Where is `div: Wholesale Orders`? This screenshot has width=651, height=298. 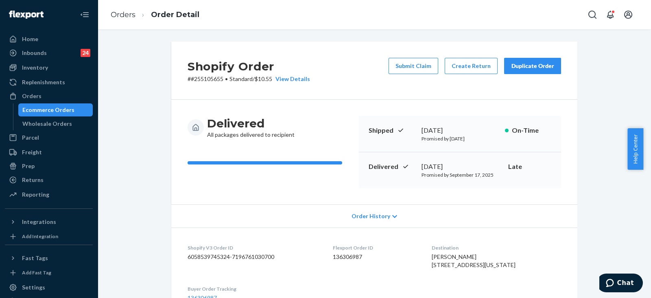
div: Wholesale Orders is located at coordinates (47, 124).